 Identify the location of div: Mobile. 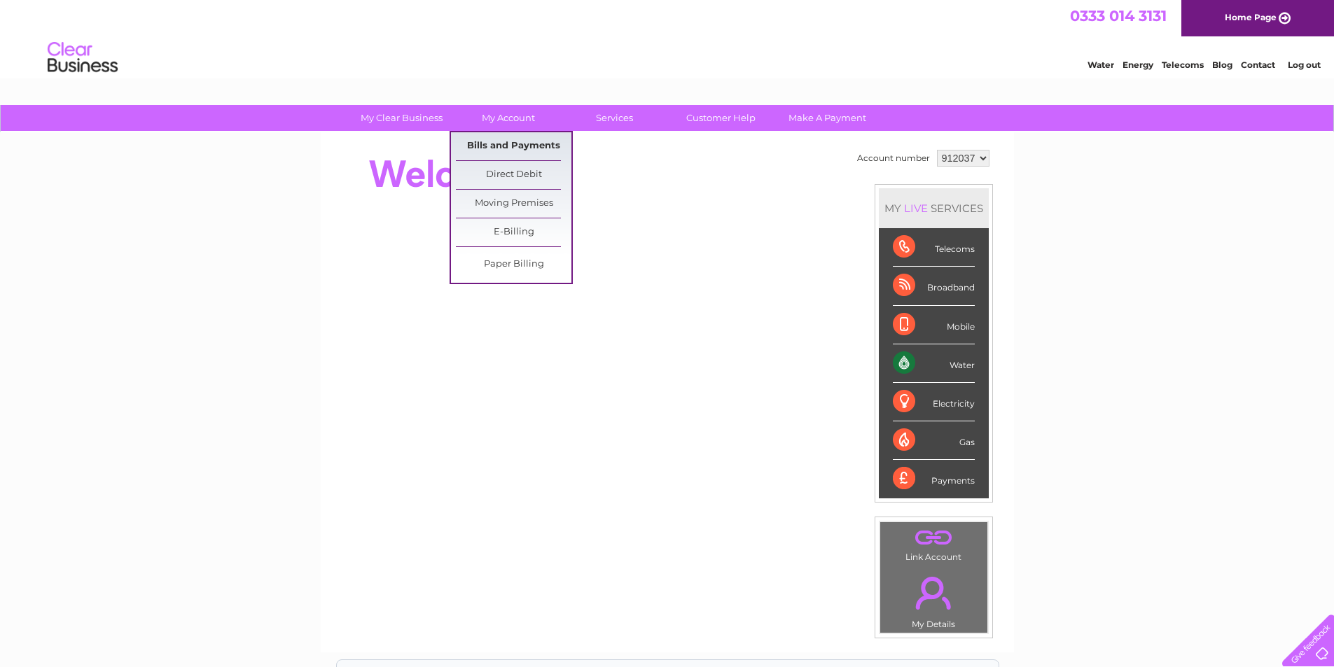
(933, 325).